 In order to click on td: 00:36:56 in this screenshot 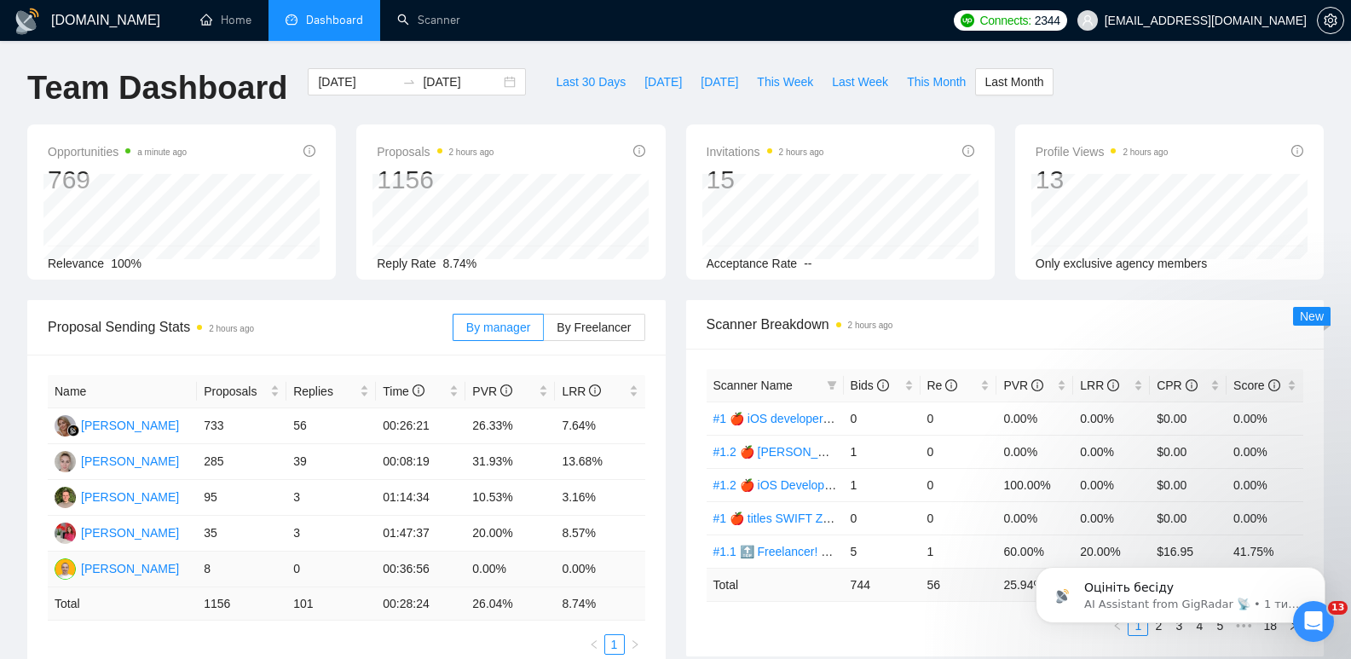, I will do `click(420, 569)`.